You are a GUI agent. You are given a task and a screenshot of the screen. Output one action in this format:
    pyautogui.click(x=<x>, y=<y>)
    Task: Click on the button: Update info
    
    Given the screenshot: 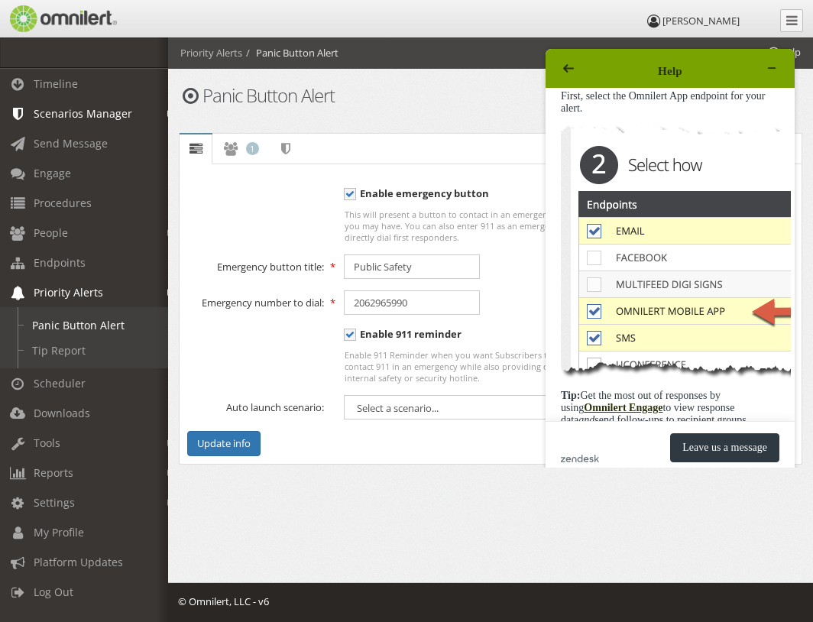 What is the action you would take?
    pyautogui.click(x=224, y=443)
    